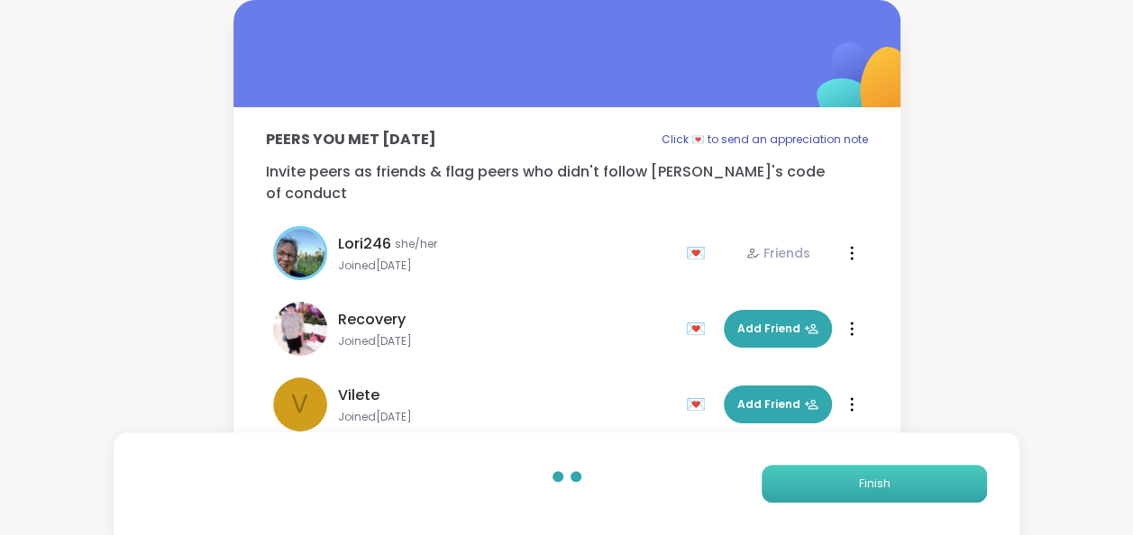 Image resolution: width=1133 pixels, height=535 pixels. What do you see at coordinates (764, 140) in the screenshot?
I see `p: Click 💌 to send an appreciation note` at bounding box center [764, 140].